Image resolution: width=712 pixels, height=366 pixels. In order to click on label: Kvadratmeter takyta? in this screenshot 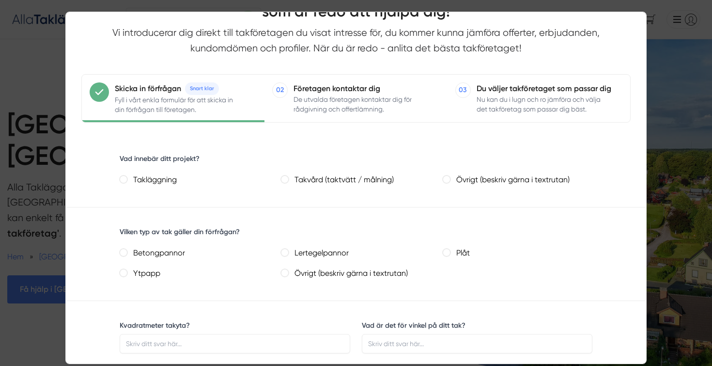, I will do `click(155, 325)`.